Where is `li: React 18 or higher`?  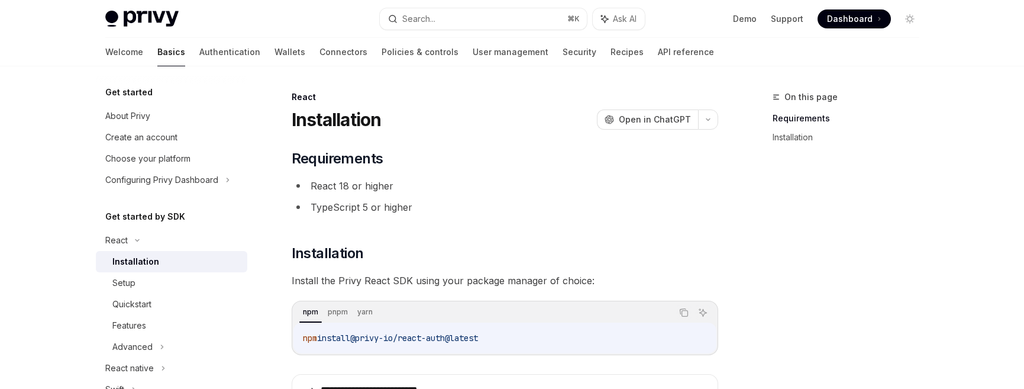 li: React 18 or higher is located at coordinates (505, 186).